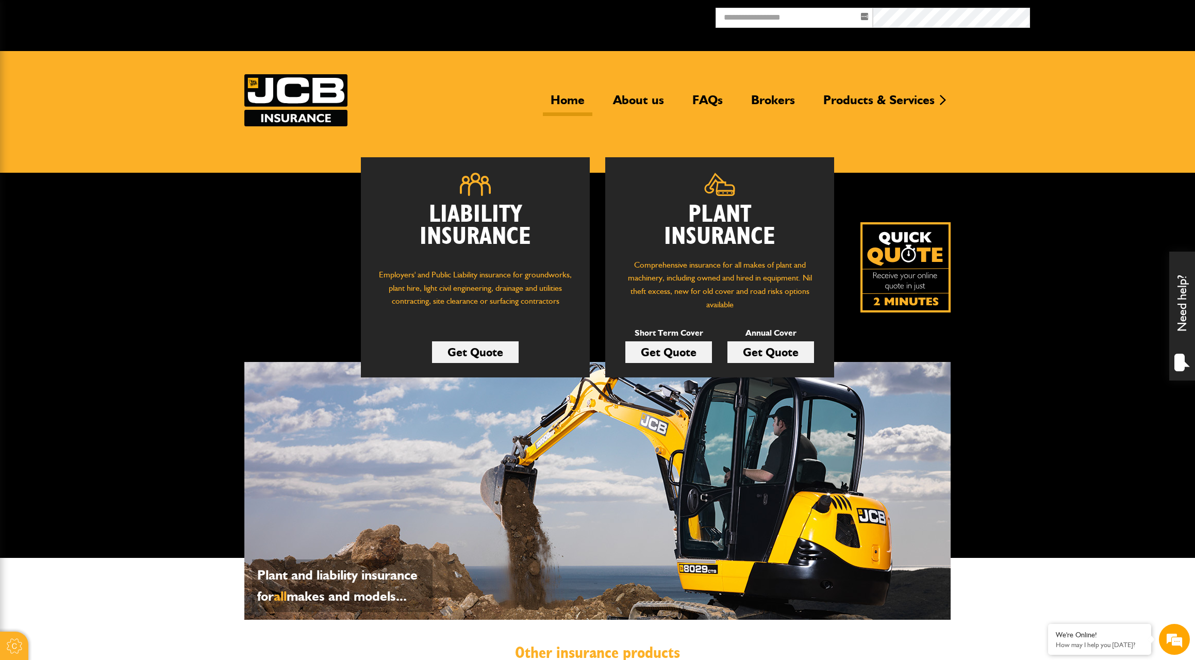 Image resolution: width=1195 pixels, height=660 pixels. I want to click on p: Employers' and Public Liability insurance for groundworks, plant hire, light civil engineering, d..., so click(475, 293).